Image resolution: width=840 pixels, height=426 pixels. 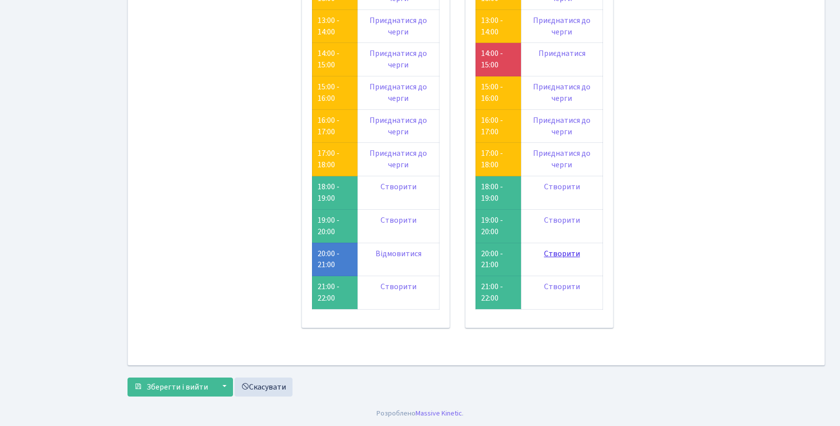 What do you see at coordinates (438, 413) in the screenshot?
I see `a: Massive Kinetic` at bounding box center [438, 413].